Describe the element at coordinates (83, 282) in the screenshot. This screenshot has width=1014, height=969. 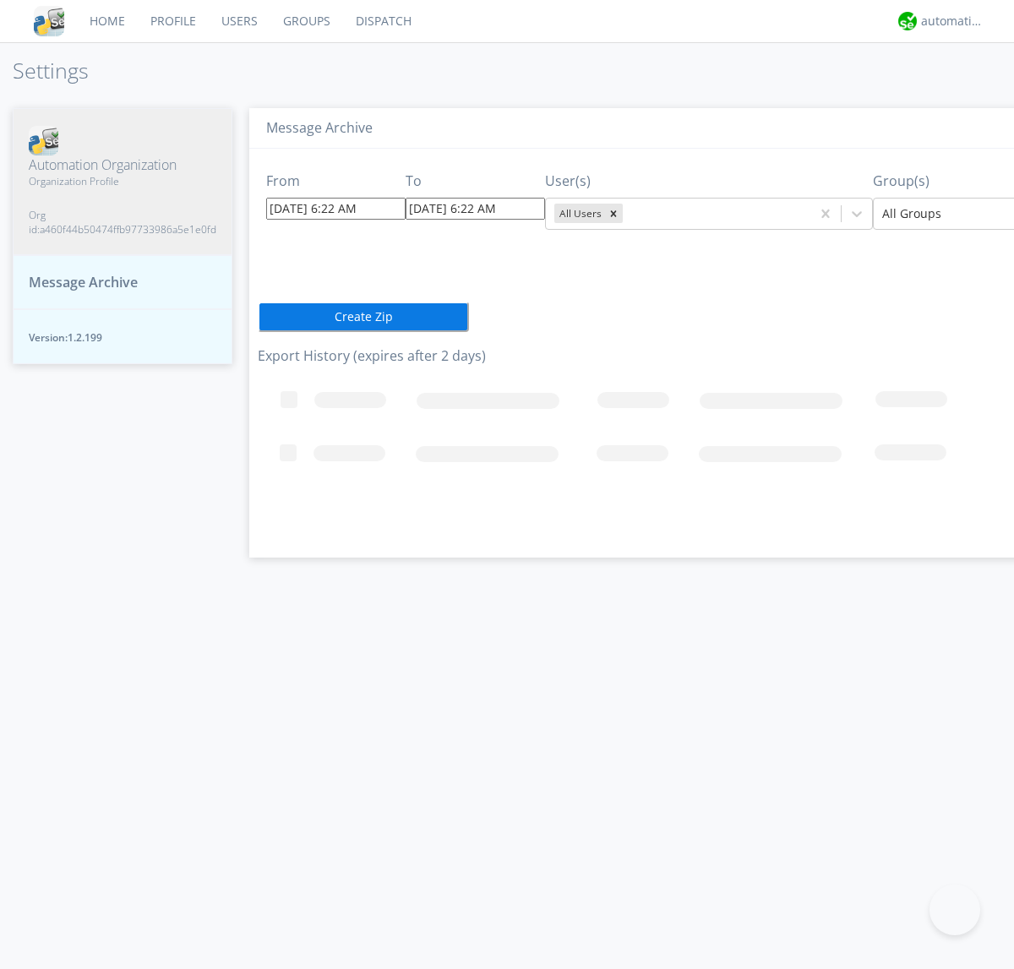
I see `span: Message Archive` at that location.